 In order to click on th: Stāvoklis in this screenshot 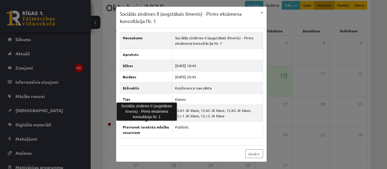, I will do `click(146, 88)`.